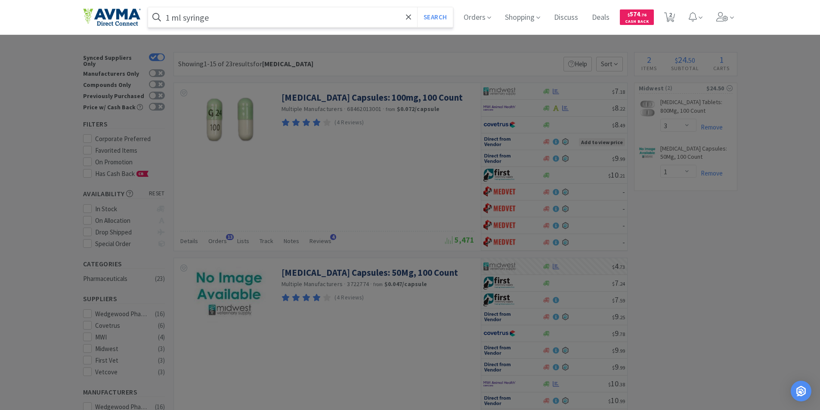  I want to click on div: Open Intercom Messenger, so click(801, 391).